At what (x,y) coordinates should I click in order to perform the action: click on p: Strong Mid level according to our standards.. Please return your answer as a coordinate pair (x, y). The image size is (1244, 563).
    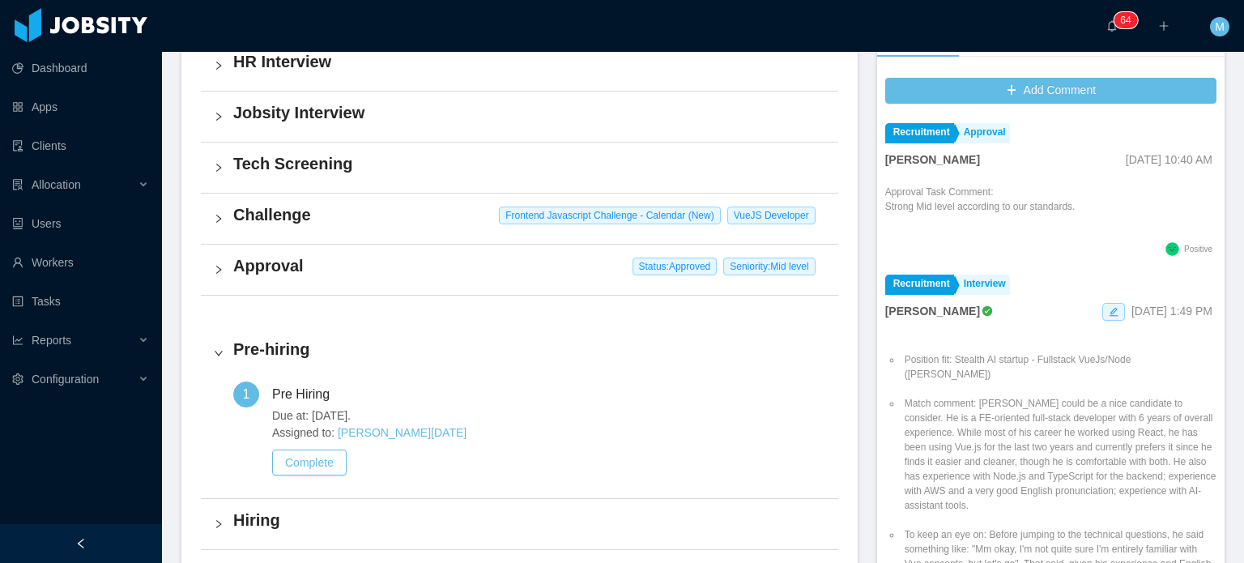
    Looking at the image, I should click on (980, 206).